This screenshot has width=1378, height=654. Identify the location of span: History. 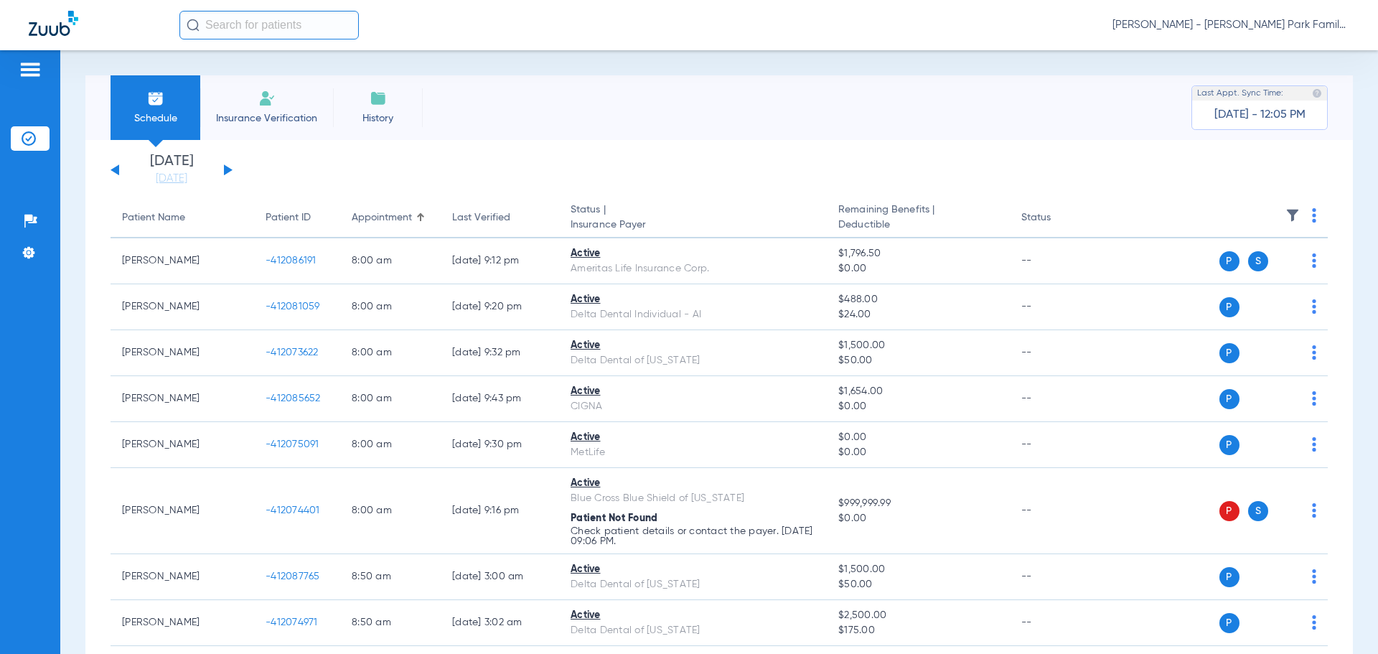
(377, 118).